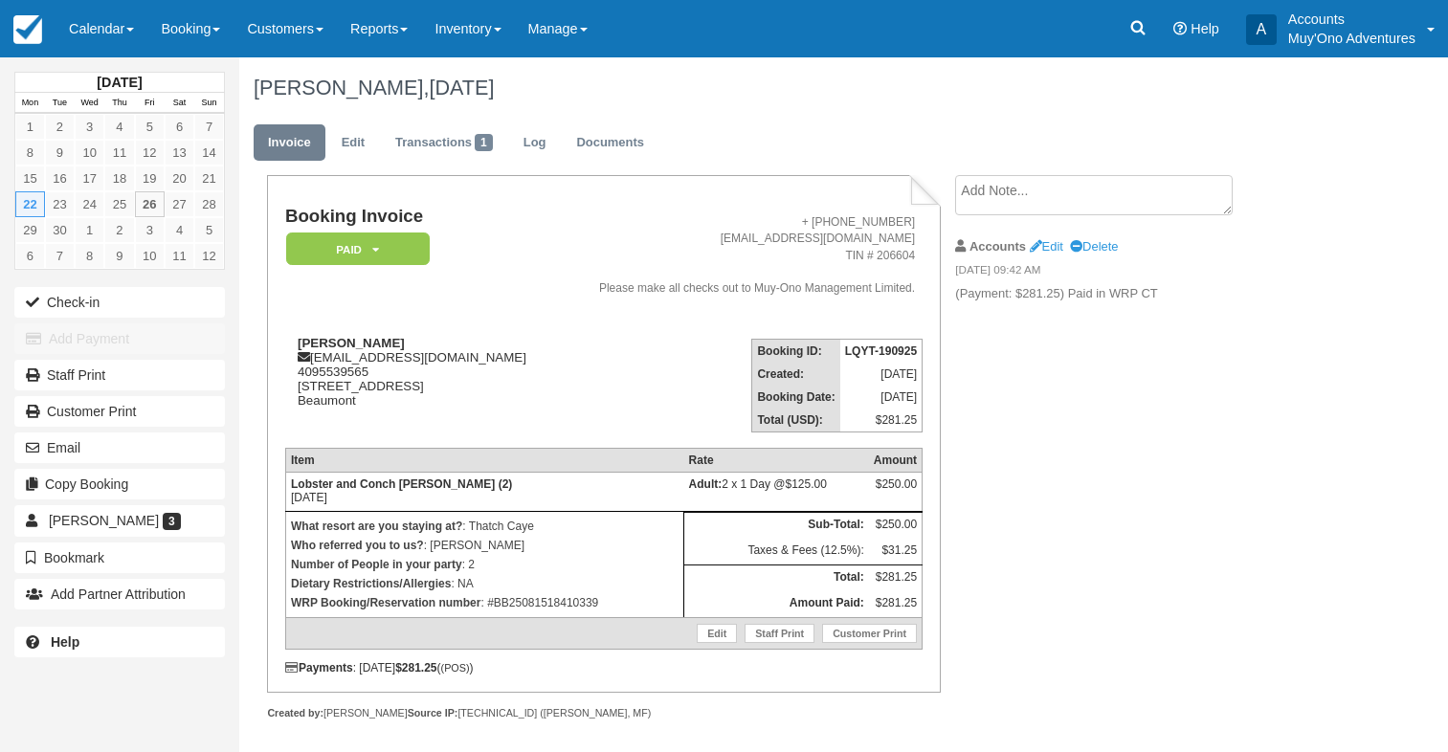 This screenshot has width=1448, height=752. What do you see at coordinates (896, 525) in the screenshot?
I see `td: $250.00` at bounding box center [896, 525].